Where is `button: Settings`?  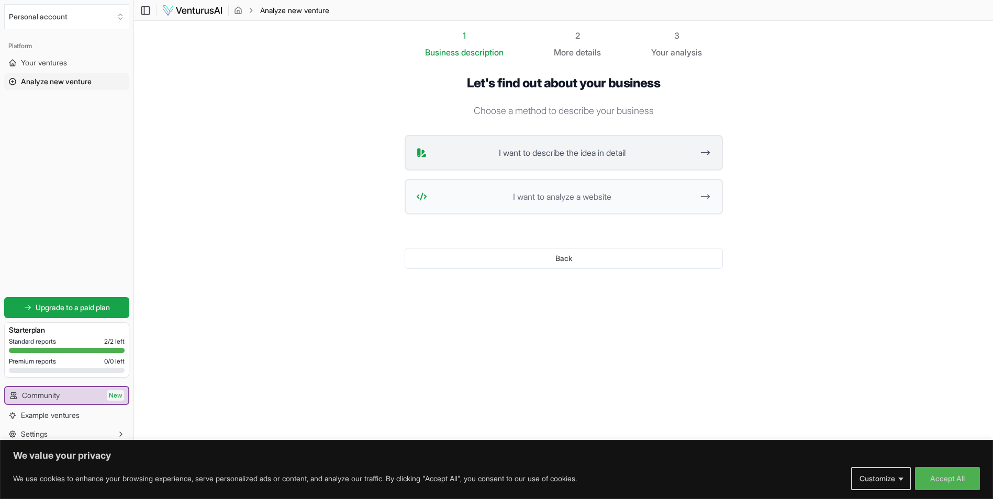 button: Settings is located at coordinates (66, 435).